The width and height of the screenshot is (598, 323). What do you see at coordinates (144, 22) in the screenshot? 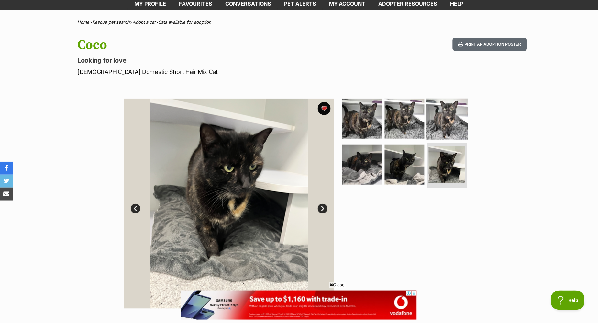
I see `a: Adopt a cat` at bounding box center [144, 22].